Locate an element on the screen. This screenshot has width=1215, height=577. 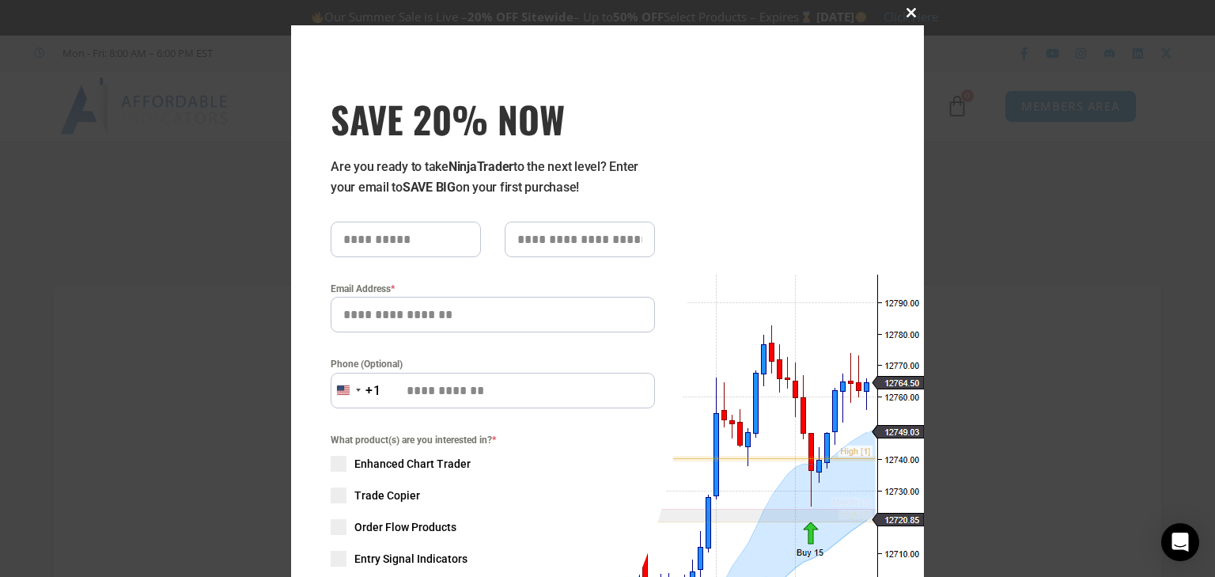
div: +1 is located at coordinates (373, 391).